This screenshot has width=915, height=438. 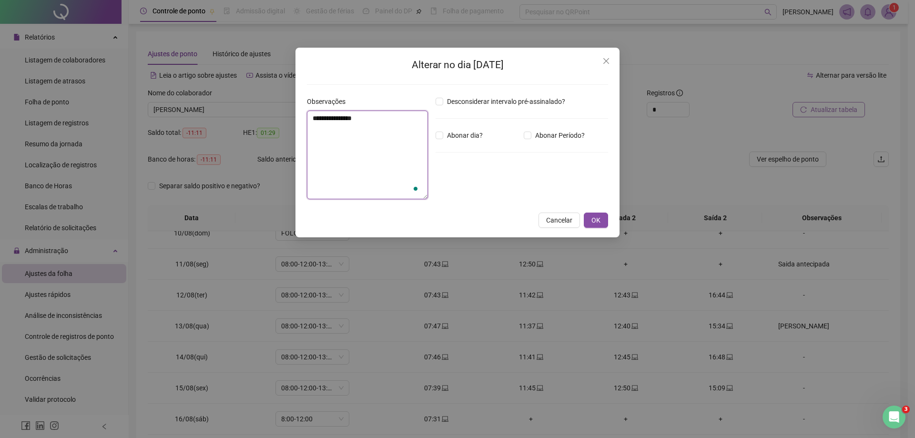 What do you see at coordinates (329, 101) in the screenshot?
I see `label: Observações` at bounding box center [329, 101].